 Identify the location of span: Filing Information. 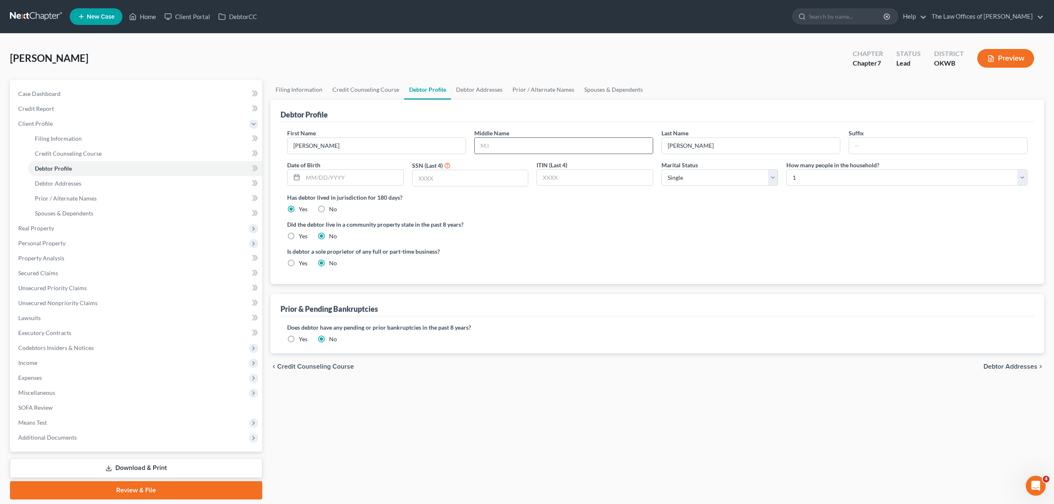
(58, 138).